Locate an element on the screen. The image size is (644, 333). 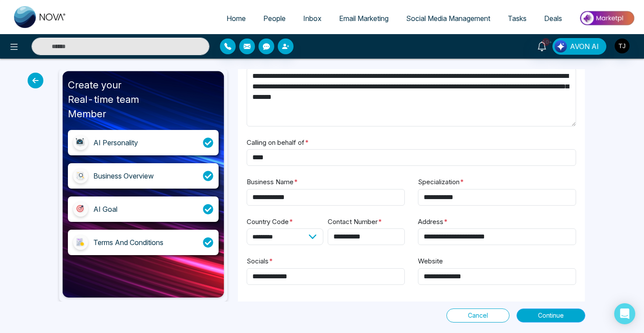
img: business_overview.20f3590d.svg is located at coordinates (81, 176).